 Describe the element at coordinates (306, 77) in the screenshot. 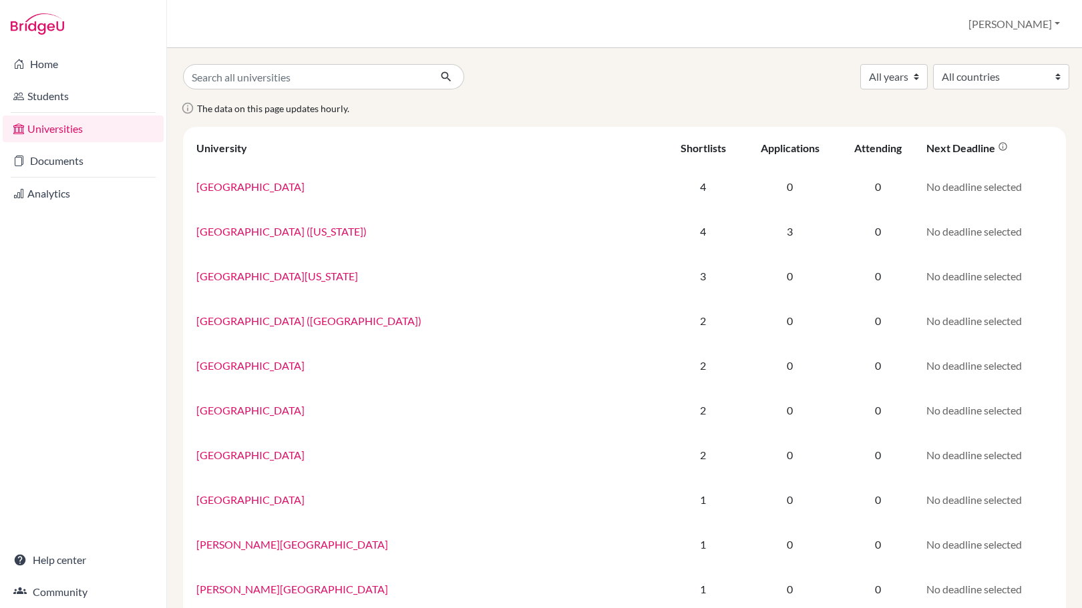

I see `input: Search all universities` at that location.